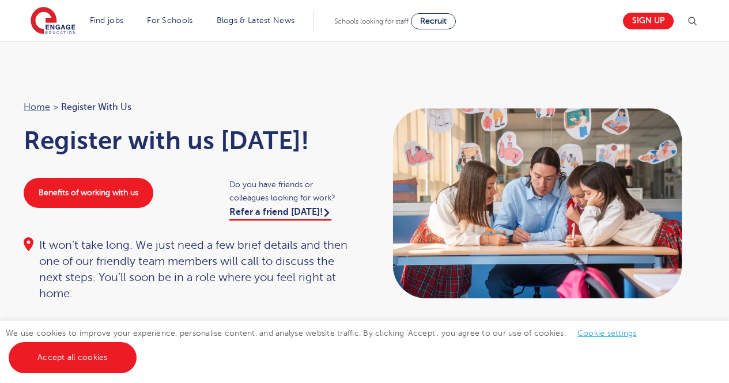 The height and width of the screenshot is (383, 729). Describe the element at coordinates (189, 107) in the screenshot. I see `nav: breadcrumb` at that location.